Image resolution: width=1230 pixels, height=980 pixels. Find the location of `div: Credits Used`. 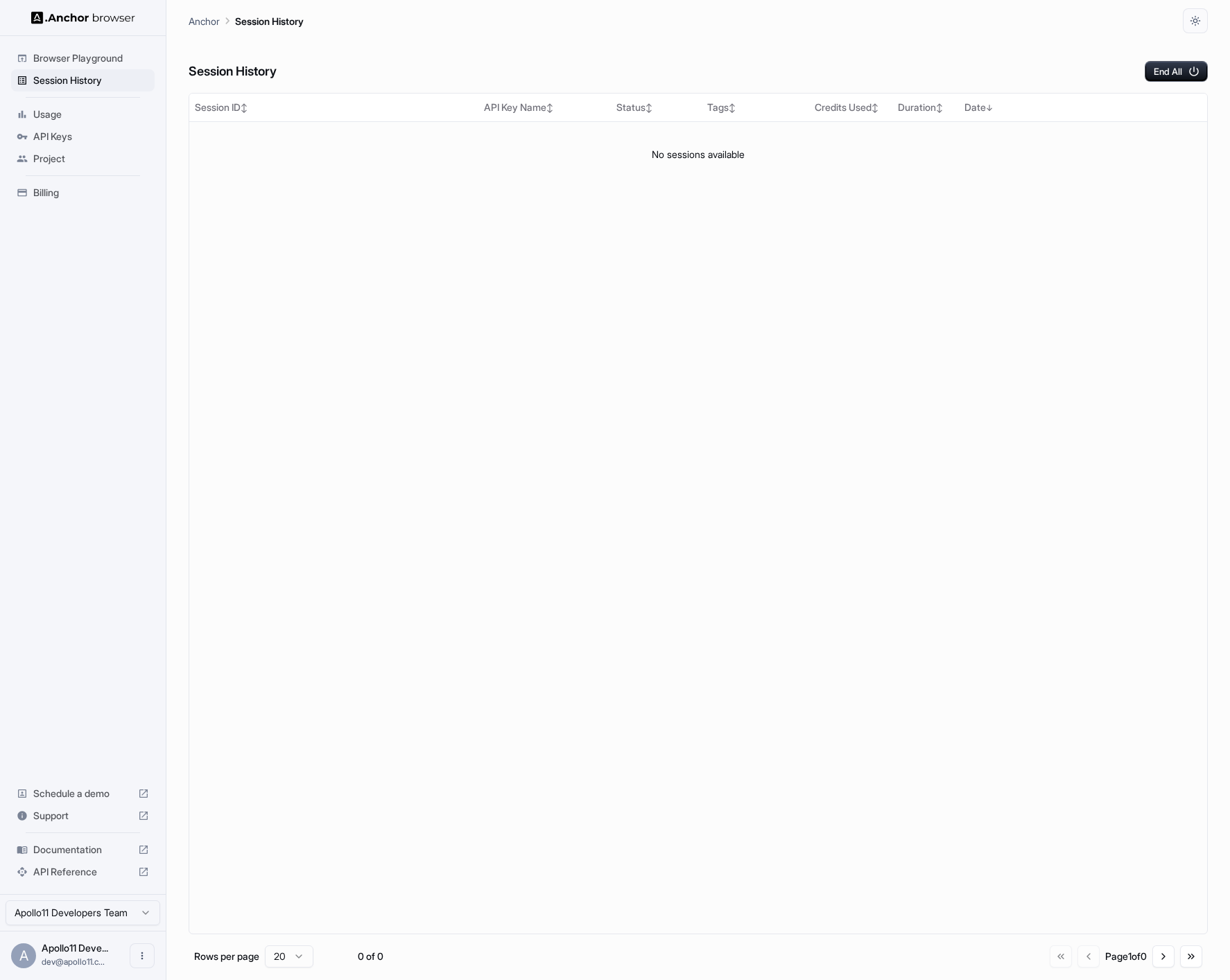

div: Credits Used is located at coordinates (850, 107).